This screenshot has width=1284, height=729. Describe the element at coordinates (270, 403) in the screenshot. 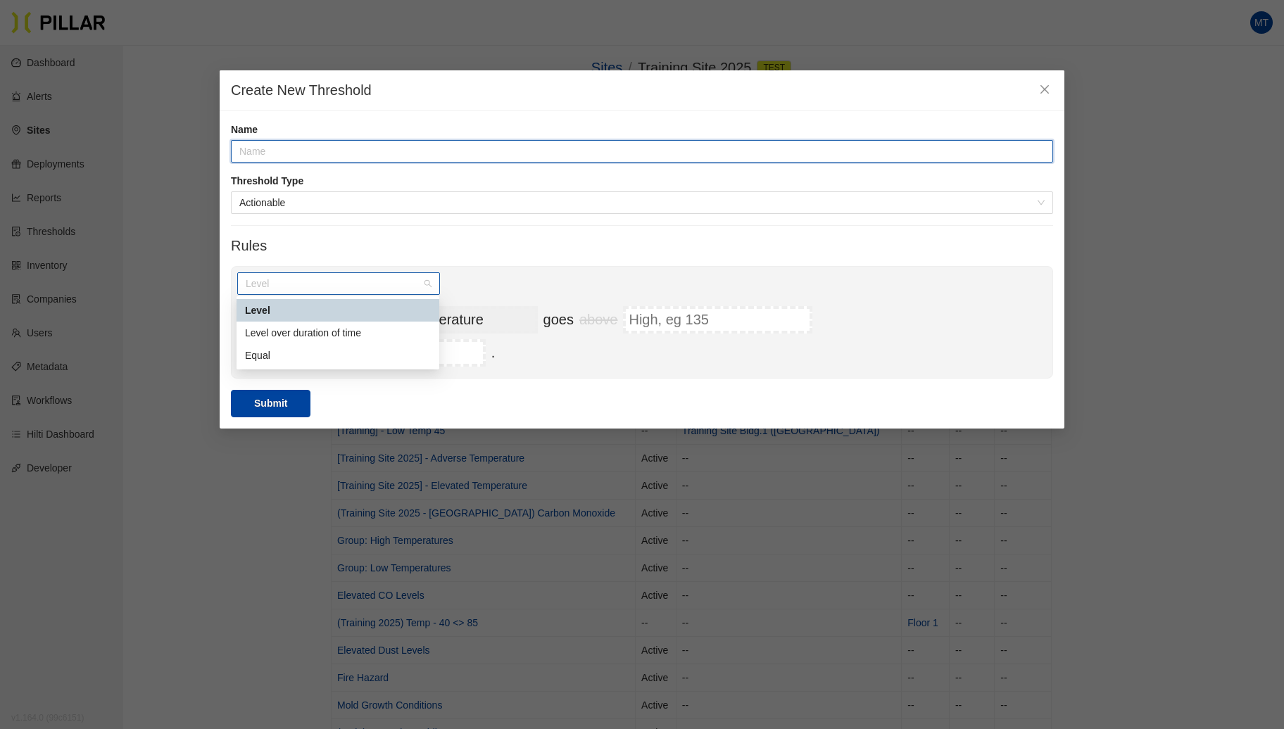

I see `button: Submit` at that location.